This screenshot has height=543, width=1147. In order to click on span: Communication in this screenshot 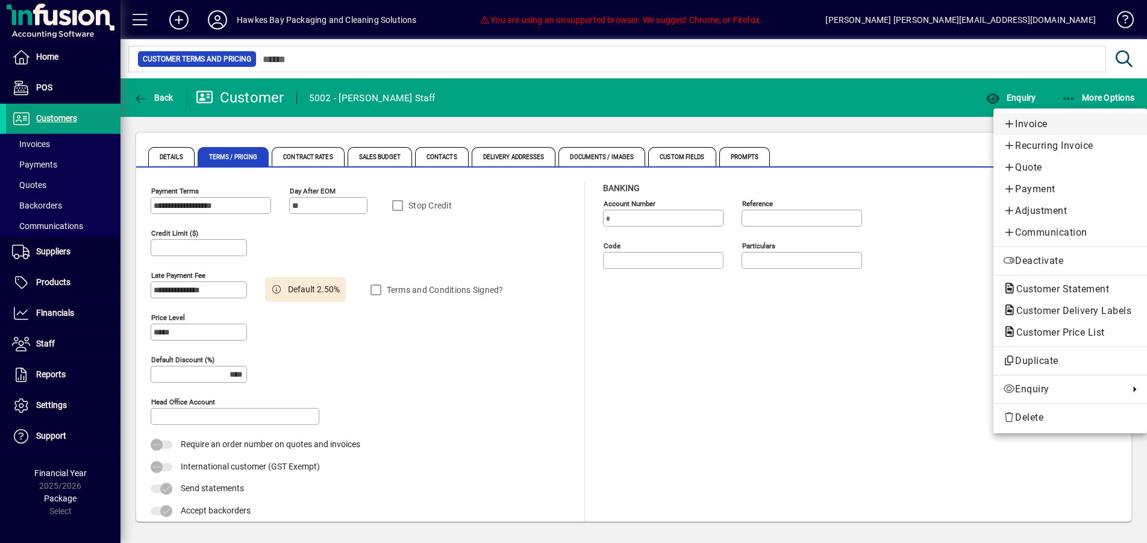, I will do `click(1070, 233)`.